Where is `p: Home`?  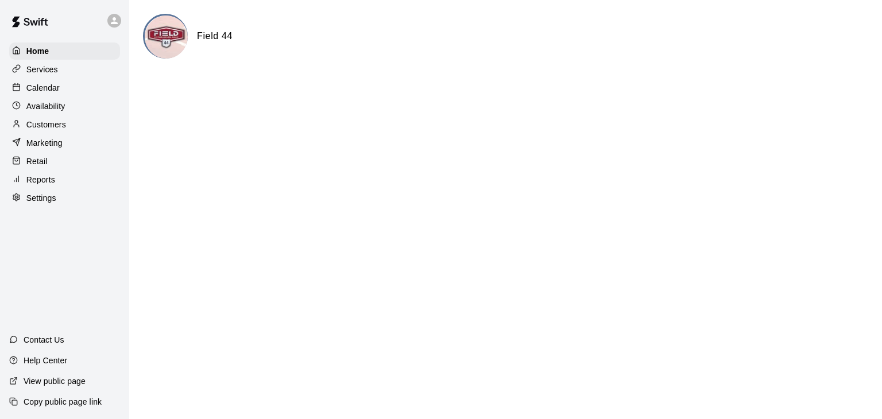
p: Home is located at coordinates (38, 51).